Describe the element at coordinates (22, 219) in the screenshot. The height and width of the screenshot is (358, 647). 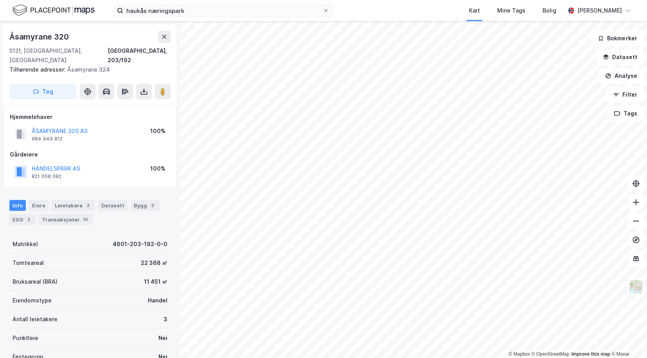
I see `div: ESG` at that location.